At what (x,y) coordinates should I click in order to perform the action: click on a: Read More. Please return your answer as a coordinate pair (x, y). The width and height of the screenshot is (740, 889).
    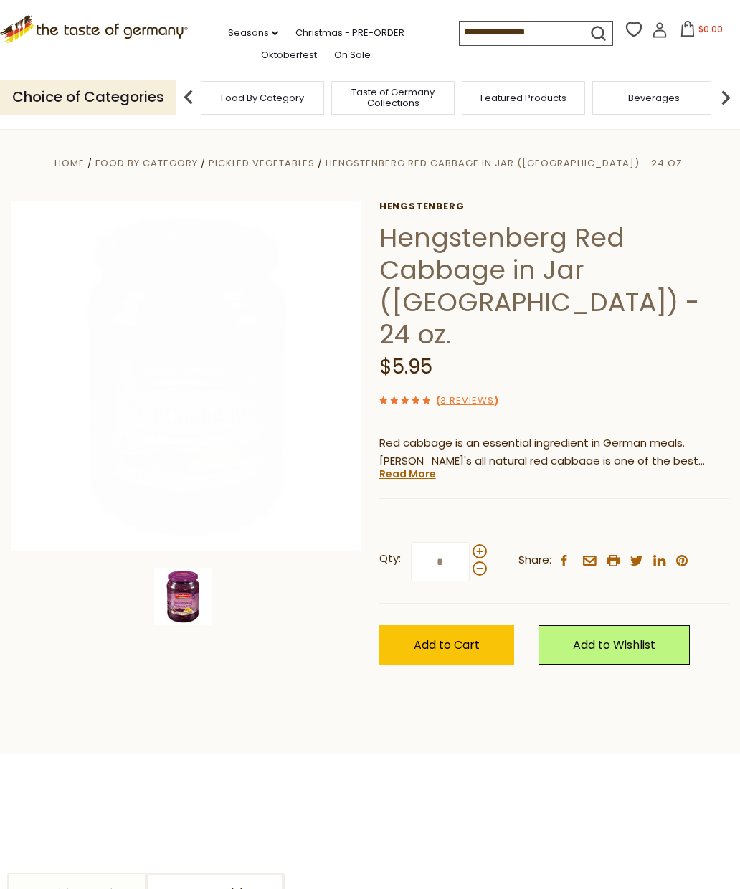
    Looking at the image, I should click on (407, 474).